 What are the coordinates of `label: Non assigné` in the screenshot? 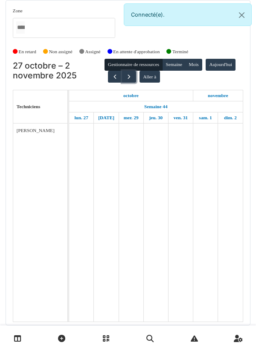 It's located at (61, 52).